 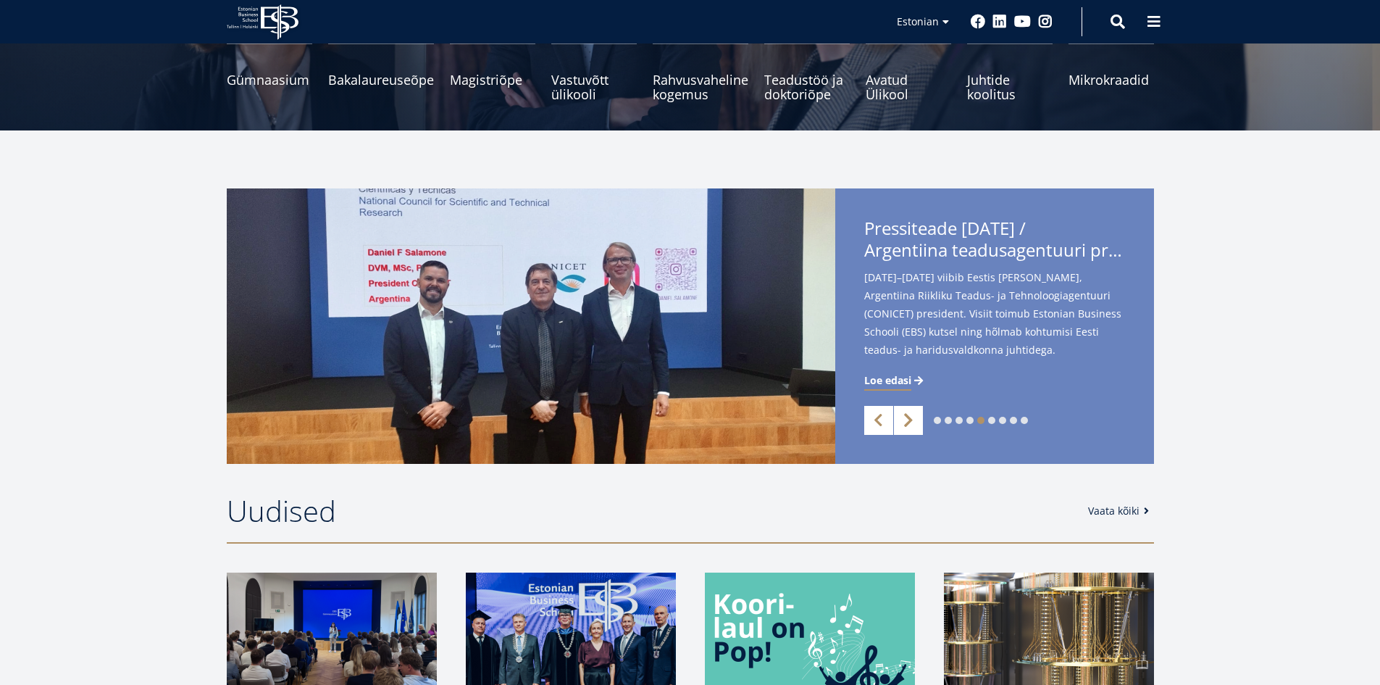 I want to click on img: OG: IMAGE Daniel Salamone visit, so click(x=531, y=326).